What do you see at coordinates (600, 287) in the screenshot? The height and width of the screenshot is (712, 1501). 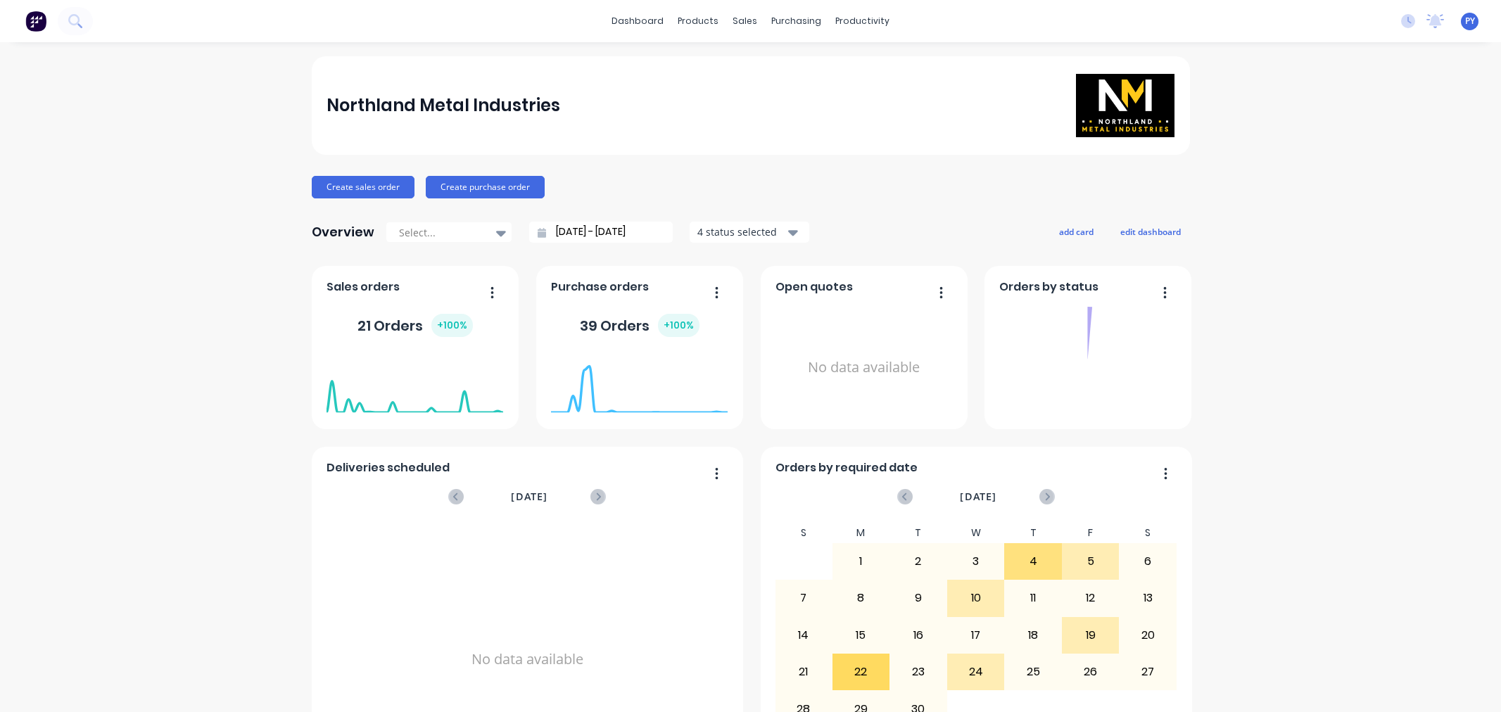 I see `span: Purchase orders` at bounding box center [600, 287].